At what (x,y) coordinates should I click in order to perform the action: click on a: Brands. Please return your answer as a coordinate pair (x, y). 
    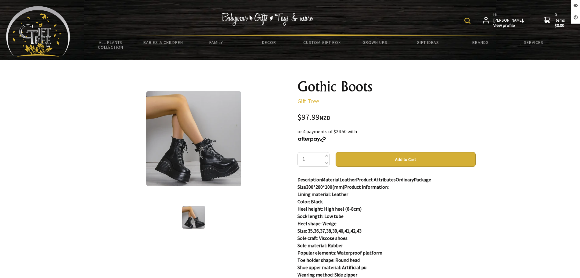
    Looking at the image, I should click on (480, 42).